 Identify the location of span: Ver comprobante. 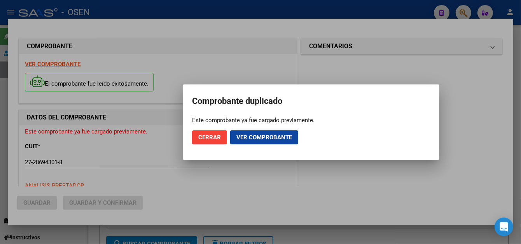
(264, 137).